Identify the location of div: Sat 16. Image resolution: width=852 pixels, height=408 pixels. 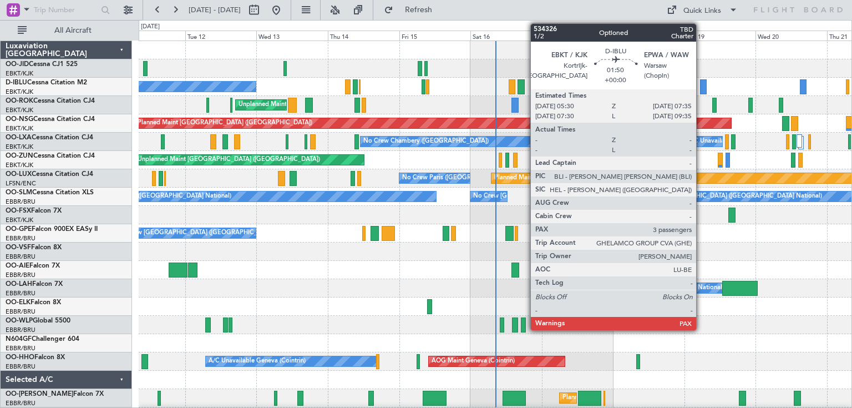
(506, 35).